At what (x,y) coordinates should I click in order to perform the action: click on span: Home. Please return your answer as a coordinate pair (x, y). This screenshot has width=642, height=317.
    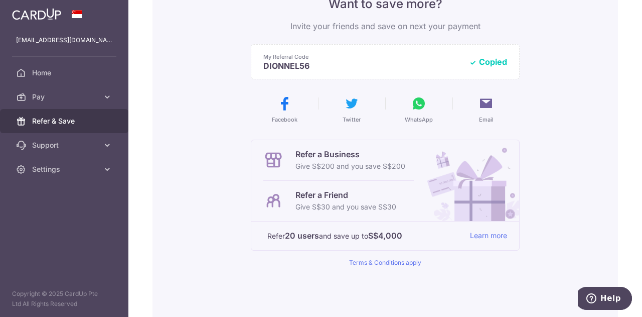
    Looking at the image, I should click on (65, 73).